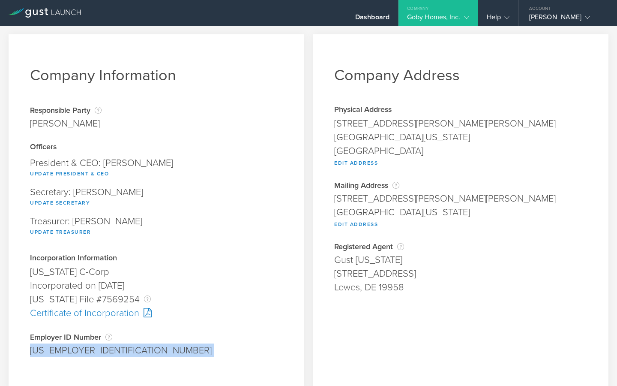 This screenshot has height=386, width=617. Describe the element at coordinates (156, 337) in the screenshot. I see `div: Employer ID Number` at that location.